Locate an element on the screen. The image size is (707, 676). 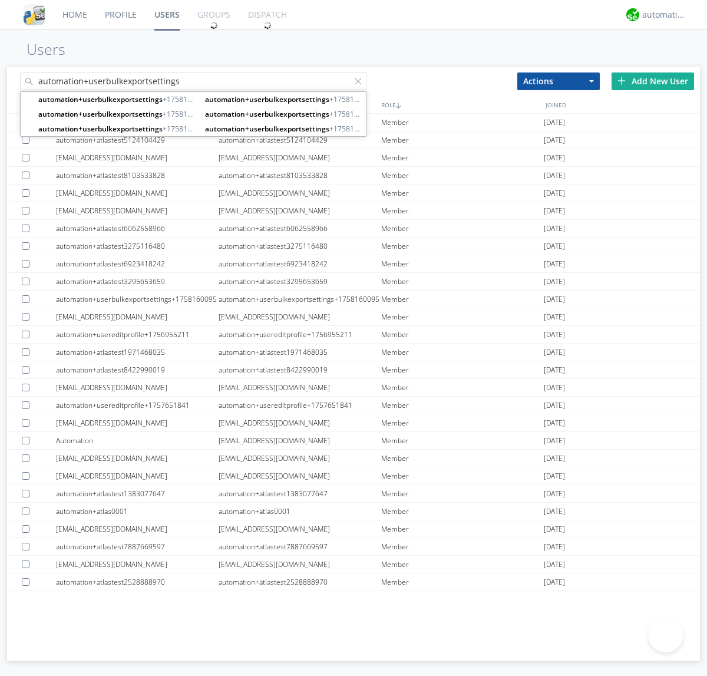
div: Add New User is located at coordinates (653, 81).